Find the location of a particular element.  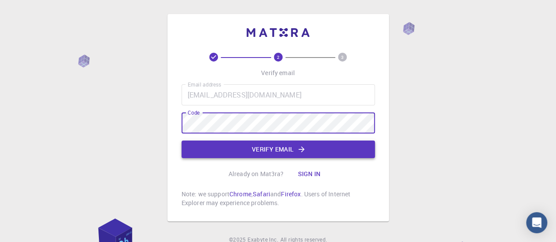

label: Code is located at coordinates (193, 112).